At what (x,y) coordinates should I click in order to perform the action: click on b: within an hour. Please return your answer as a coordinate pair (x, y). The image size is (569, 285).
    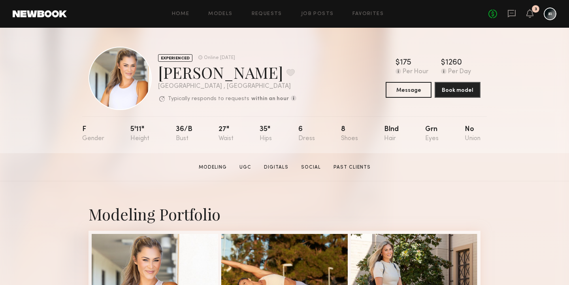
    Looking at the image, I should click on (270, 99).